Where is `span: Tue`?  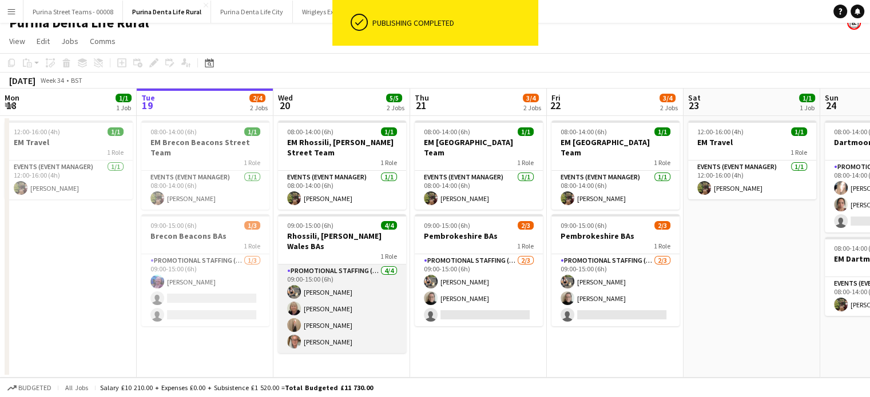
span: Tue is located at coordinates (148, 98).